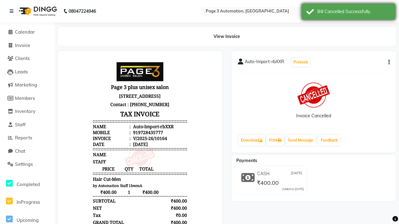 The image size is (399, 224). What do you see at coordinates (27, 151) in the screenshot?
I see `a: Chat` at bounding box center [27, 151].